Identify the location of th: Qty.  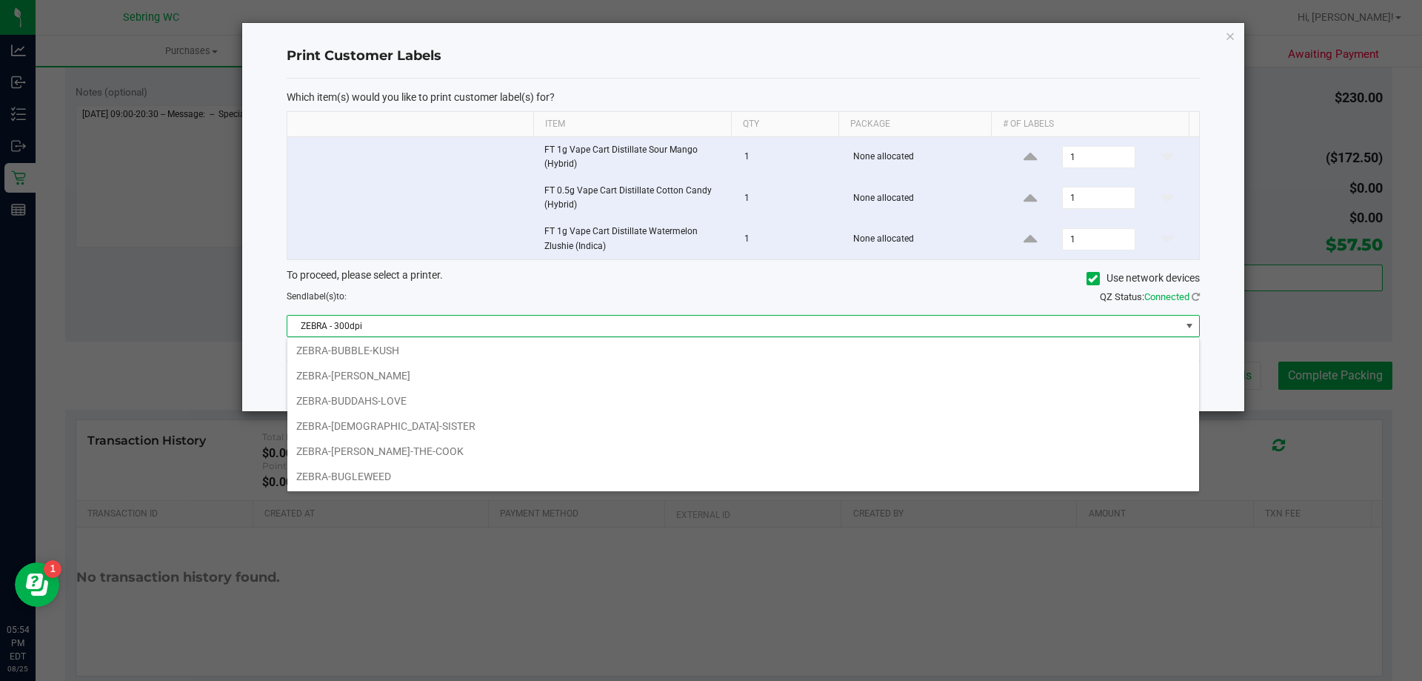
(784, 124).